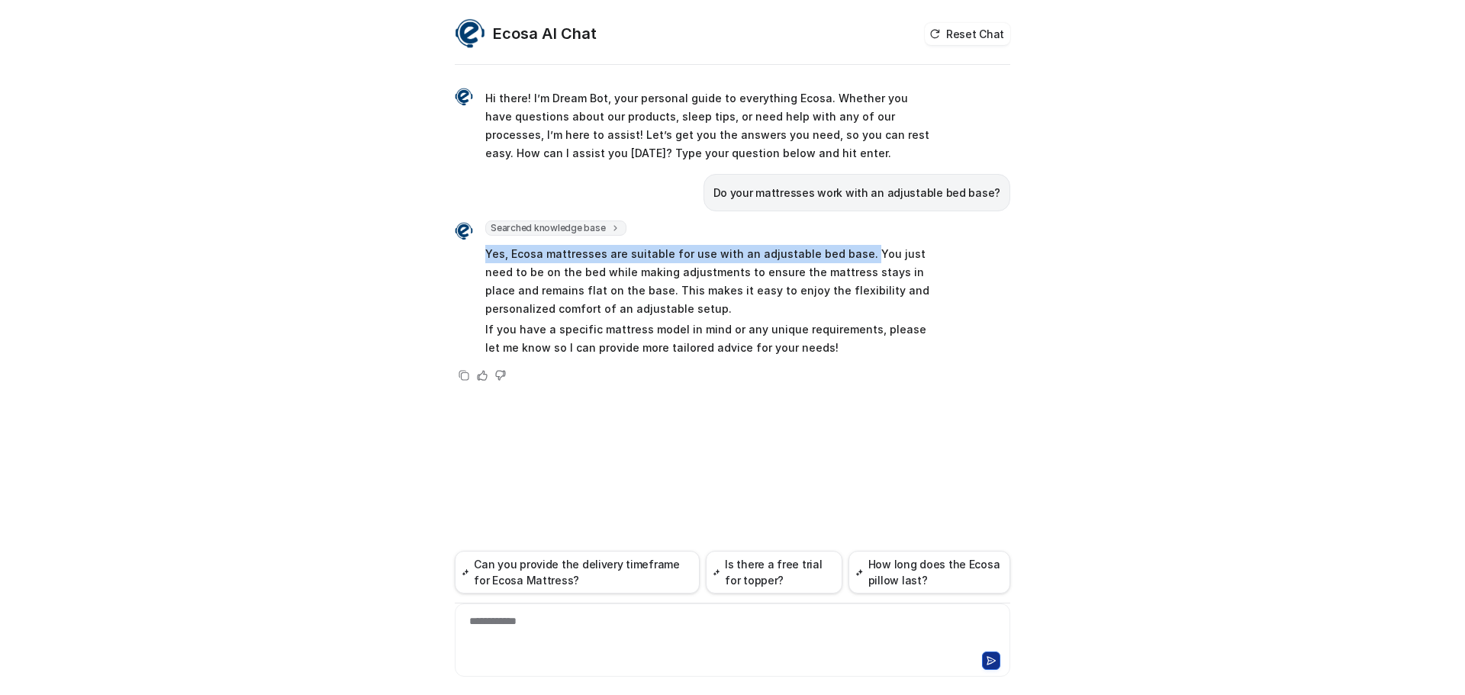 The height and width of the screenshot is (695, 1465). I want to click on p: Do your mattresses work with an adjustable bed base?, so click(857, 193).